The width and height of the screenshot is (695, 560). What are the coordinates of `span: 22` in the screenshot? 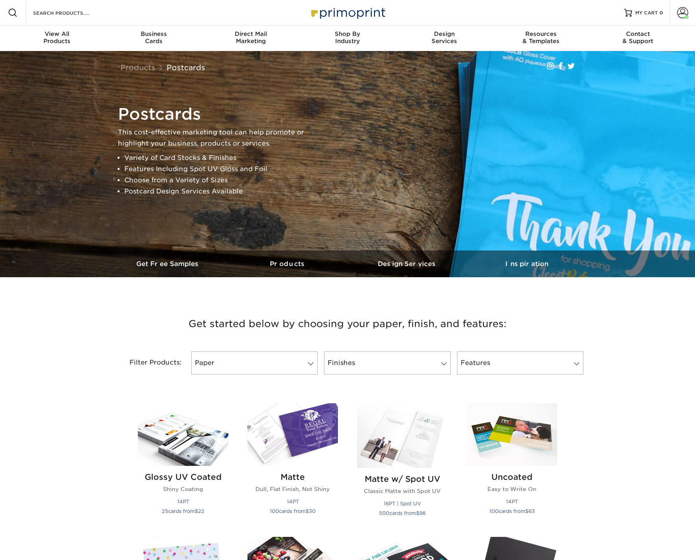 It's located at (201, 511).